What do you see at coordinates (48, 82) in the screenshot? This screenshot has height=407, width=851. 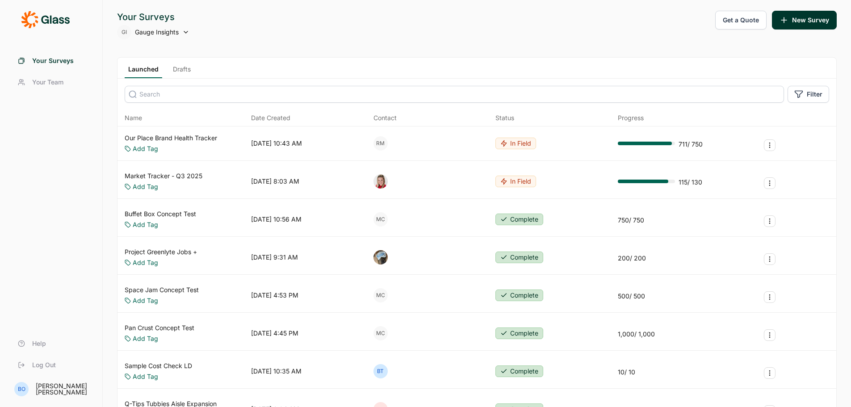 I see `span: Your Team` at bounding box center [48, 82].